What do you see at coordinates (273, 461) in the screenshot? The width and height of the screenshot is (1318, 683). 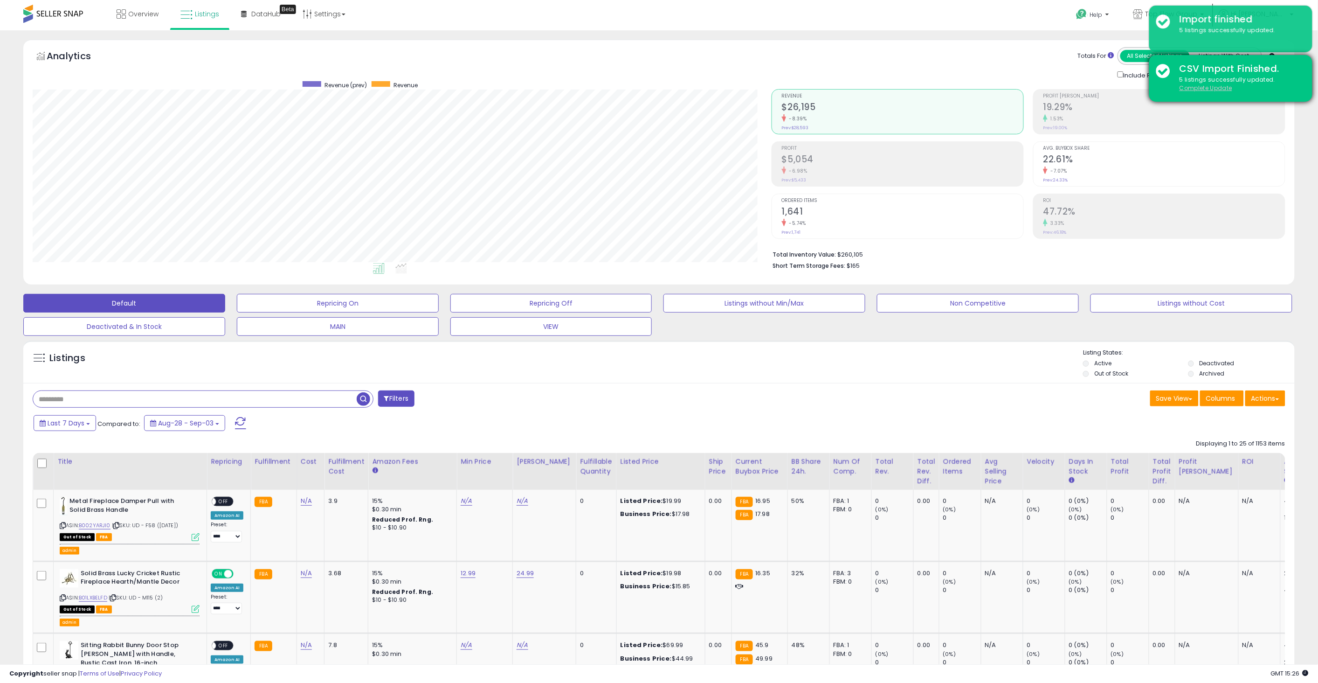 I see `div: Fulfillment` at bounding box center [273, 461].